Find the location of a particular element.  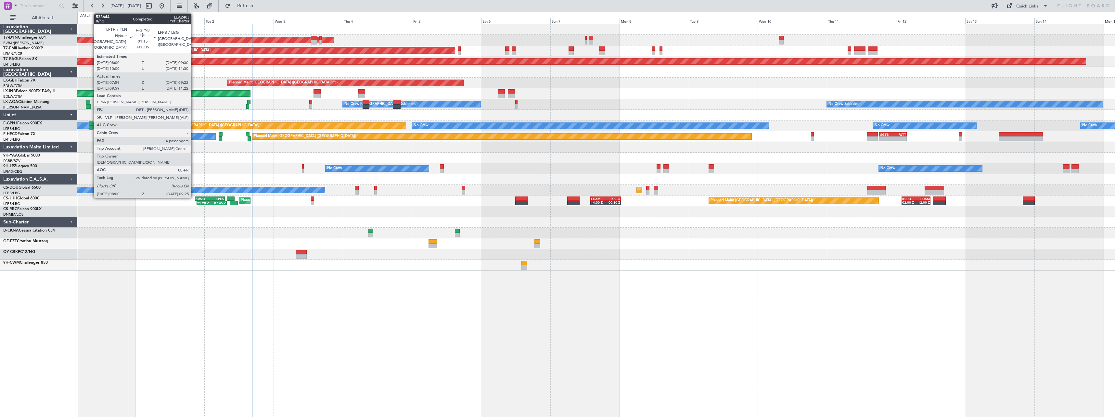

a: CS-JHHGlobal 6000 is located at coordinates (21, 199).